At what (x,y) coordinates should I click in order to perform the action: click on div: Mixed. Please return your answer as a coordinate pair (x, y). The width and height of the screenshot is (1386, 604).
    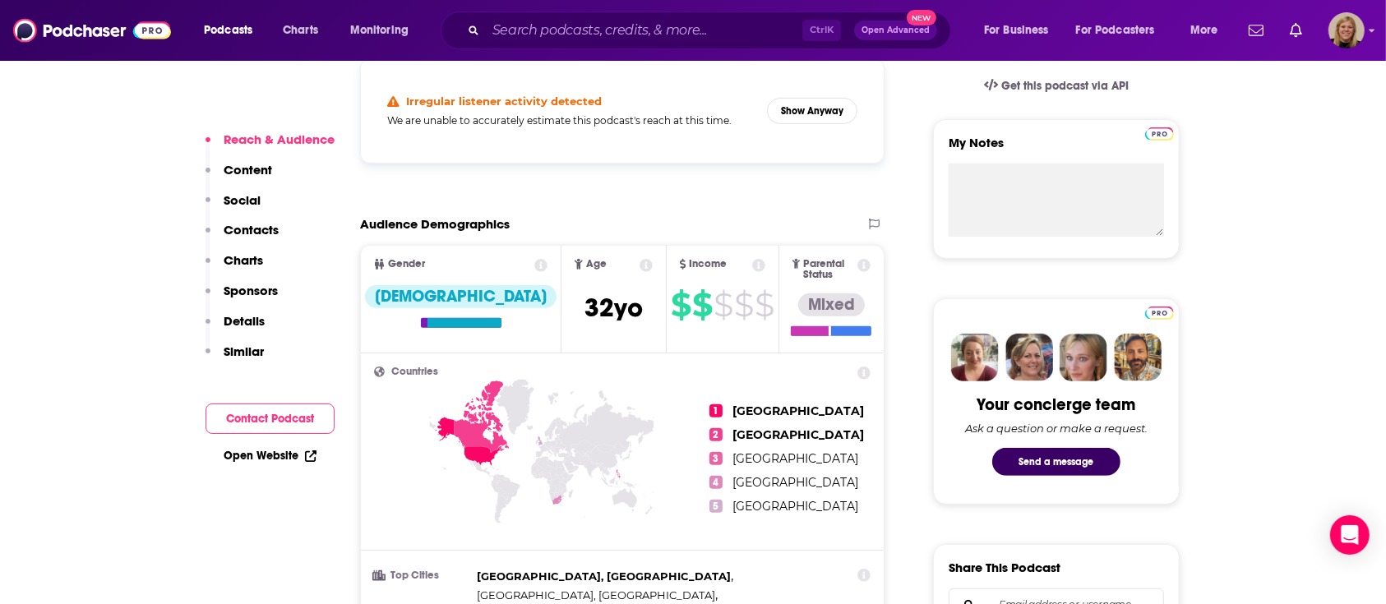
    Looking at the image, I should click on (831, 305).